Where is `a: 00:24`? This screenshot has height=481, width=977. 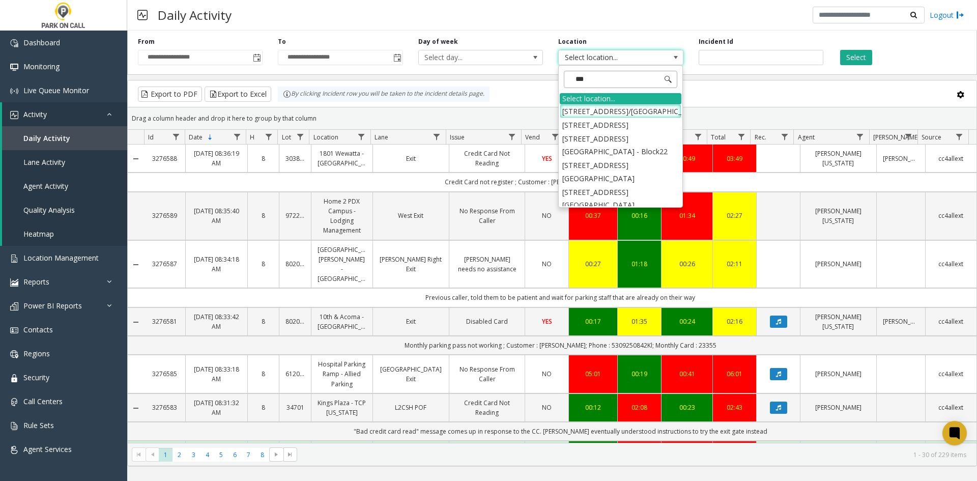 a: 00:24 is located at coordinates (687, 321).